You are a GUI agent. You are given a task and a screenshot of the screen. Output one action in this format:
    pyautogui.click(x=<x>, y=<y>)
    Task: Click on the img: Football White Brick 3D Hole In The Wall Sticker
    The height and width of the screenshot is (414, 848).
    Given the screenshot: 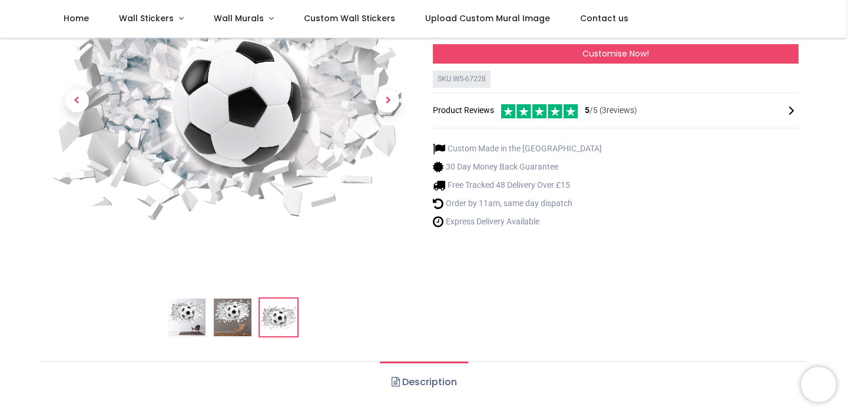 What is the action you would take?
    pyautogui.click(x=187, y=317)
    